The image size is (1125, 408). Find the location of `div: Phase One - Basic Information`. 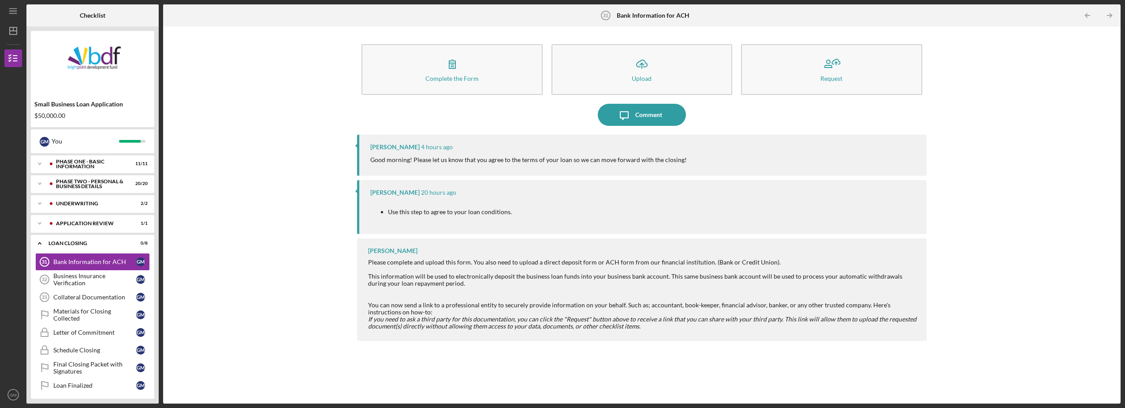

div: Phase One - Basic Information is located at coordinates (91, 164).